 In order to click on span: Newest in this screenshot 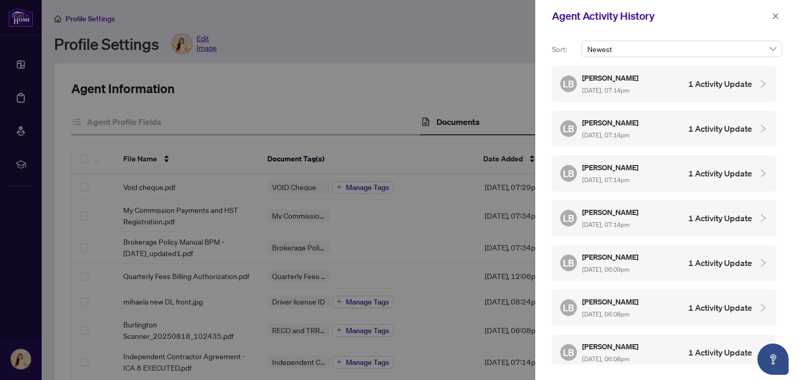, I will do `click(681, 49)`.